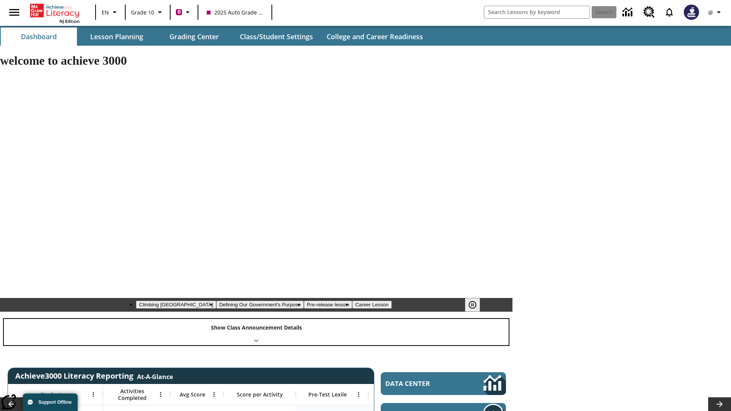 This screenshot has width=731, height=411. What do you see at coordinates (50, 402) in the screenshot?
I see `button: Support Offline` at bounding box center [50, 402].